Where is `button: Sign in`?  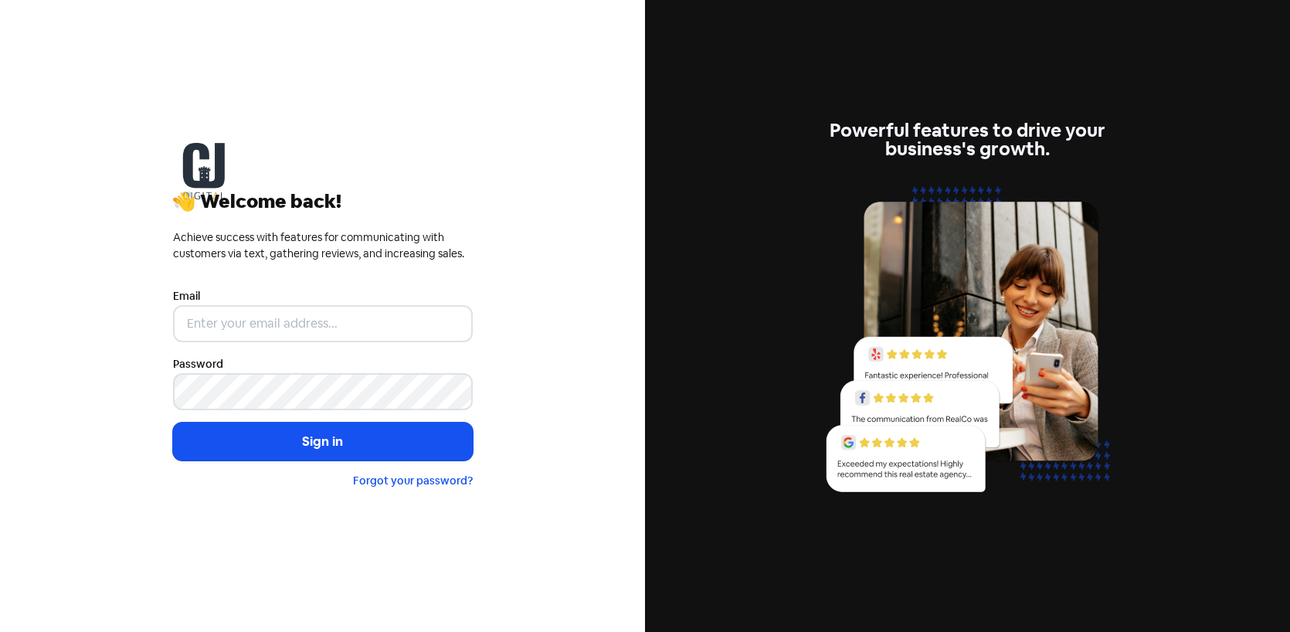 button: Sign in is located at coordinates (323, 442).